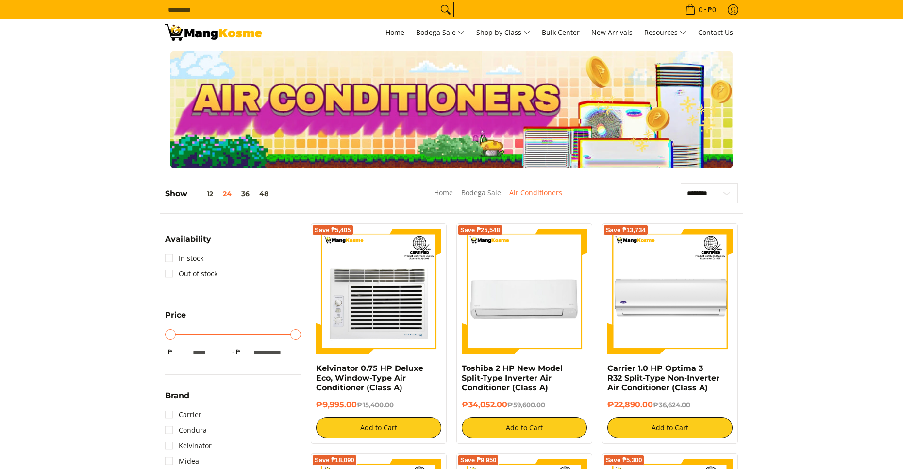 This screenshot has width=903, height=469. What do you see at coordinates (716, 32) in the screenshot?
I see `span: Contact Us` at bounding box center [716, 32].